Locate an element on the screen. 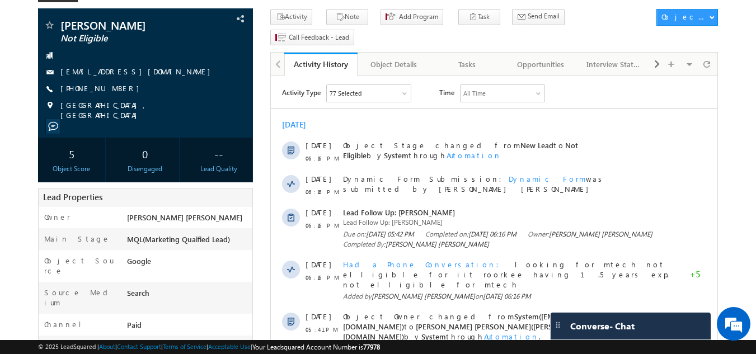  a: Opportunities is located at coordinates (541, 64).